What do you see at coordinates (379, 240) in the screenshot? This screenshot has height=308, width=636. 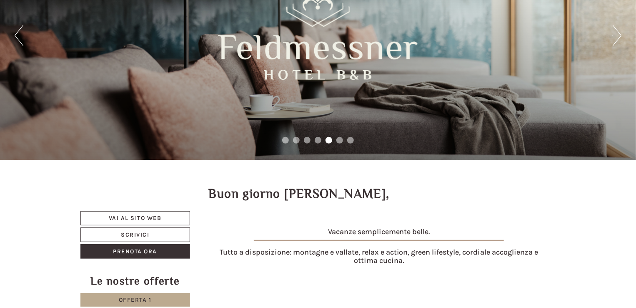 I see `img: image` at bounding box center [379, 240].